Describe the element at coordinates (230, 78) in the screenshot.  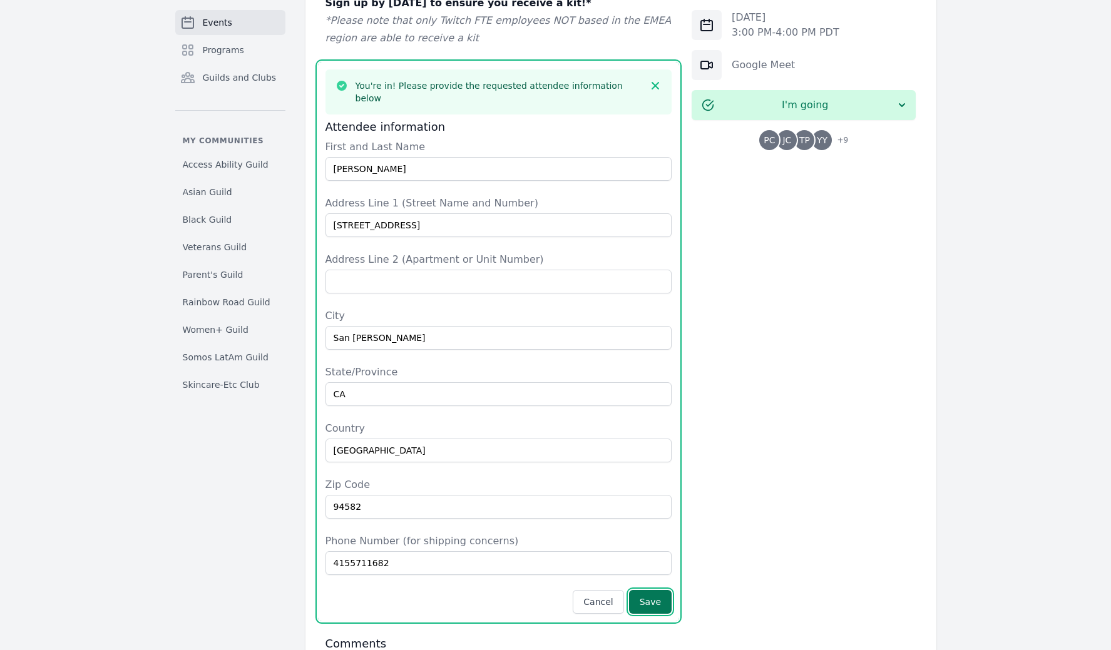
I see `a: Guilds and Clubs` at that location.